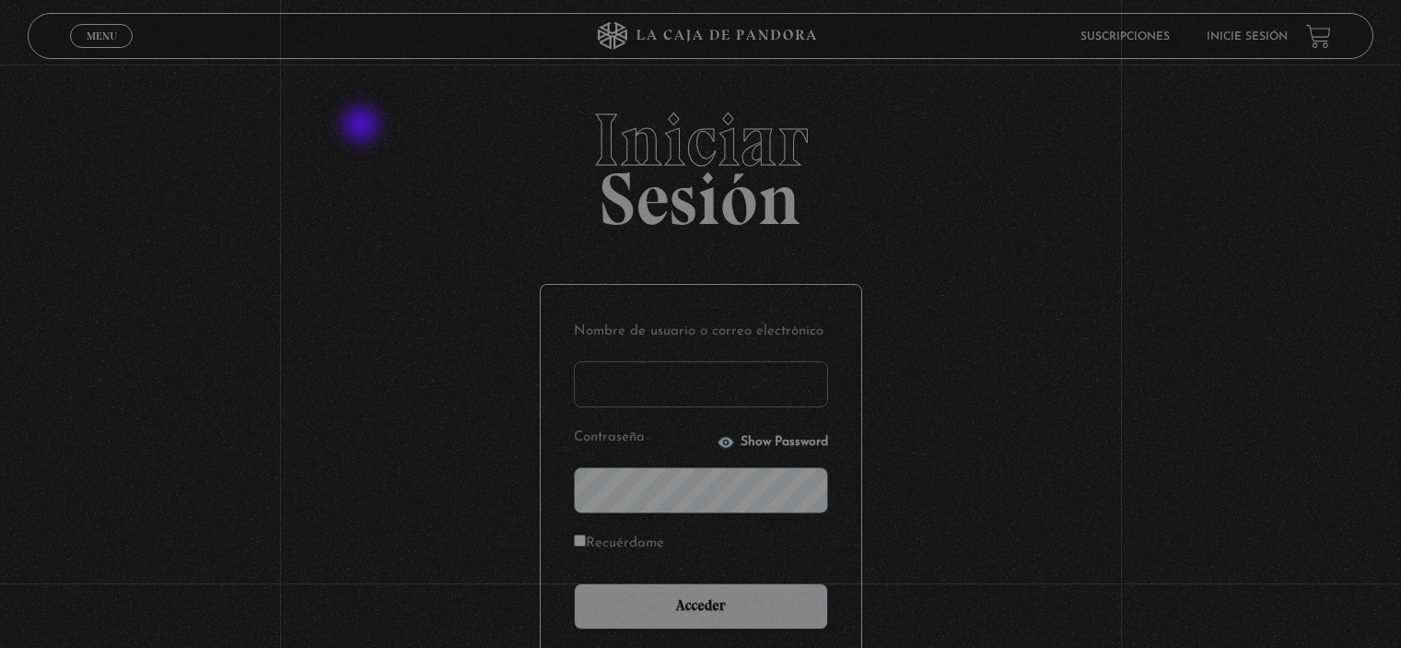 This screenshot has width=1401, height=648. What do you see at coordinates (1318, 36) in the screenshot?
I see `a: View your shopping cart` at bounding box center [1318, 36].